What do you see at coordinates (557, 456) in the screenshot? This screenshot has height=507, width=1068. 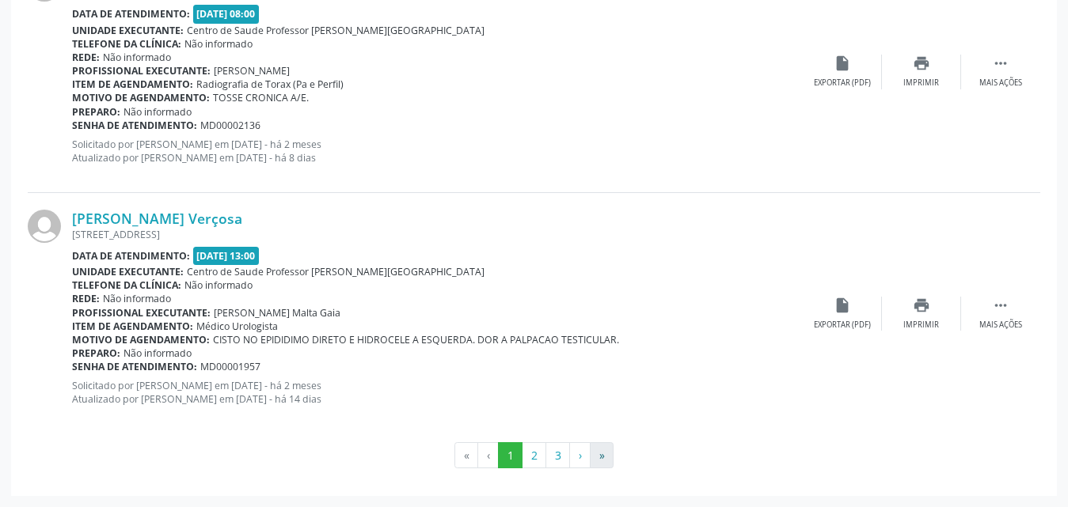 I see `button: Go to page 3` at bounding box center [557, 456].